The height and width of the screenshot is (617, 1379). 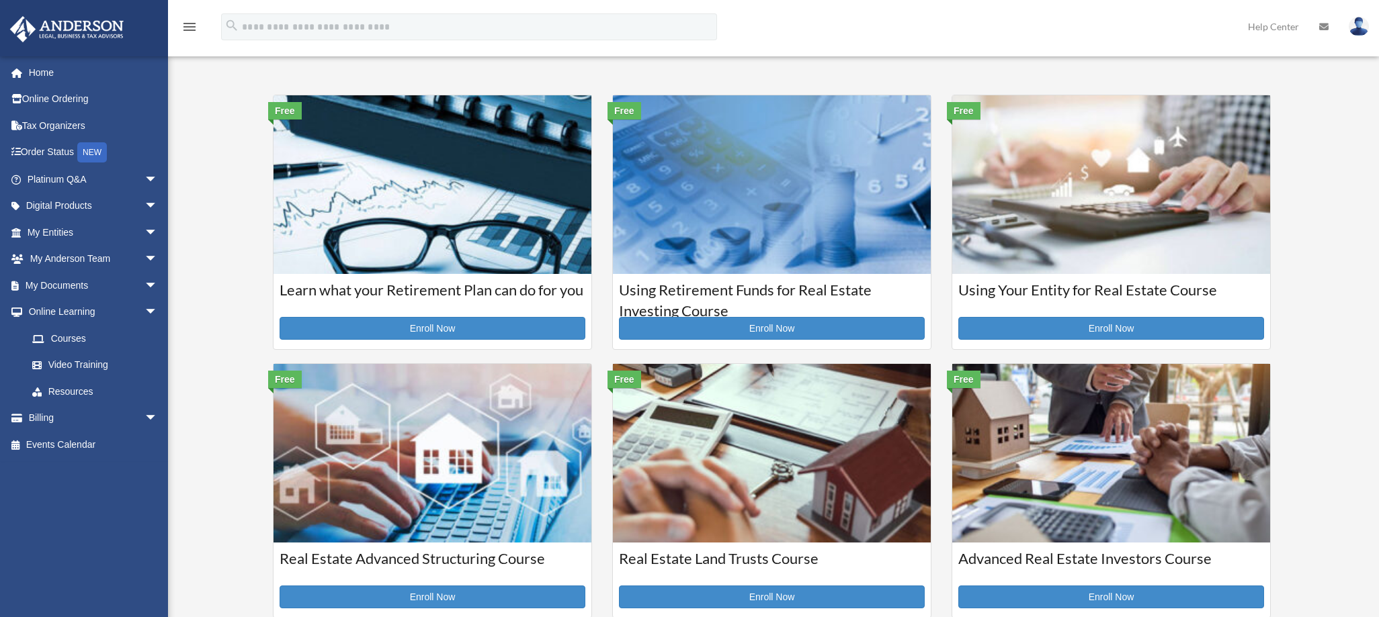 I want to click on a: Order StatusNEW, so click(x=93, y=152).